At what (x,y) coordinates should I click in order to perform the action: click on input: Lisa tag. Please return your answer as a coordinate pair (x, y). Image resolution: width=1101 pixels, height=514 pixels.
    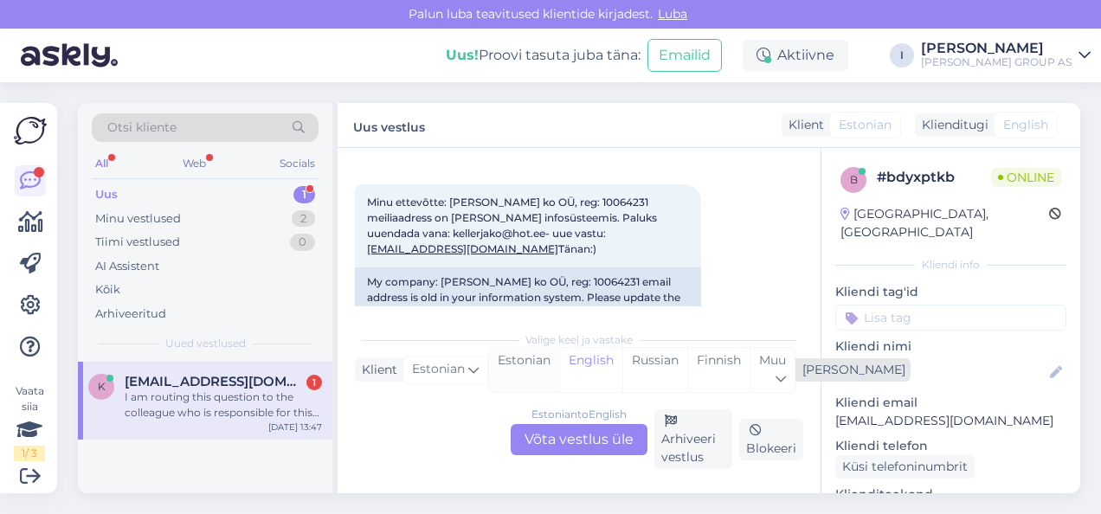
    Looking at the image, I should click on (950, 318).